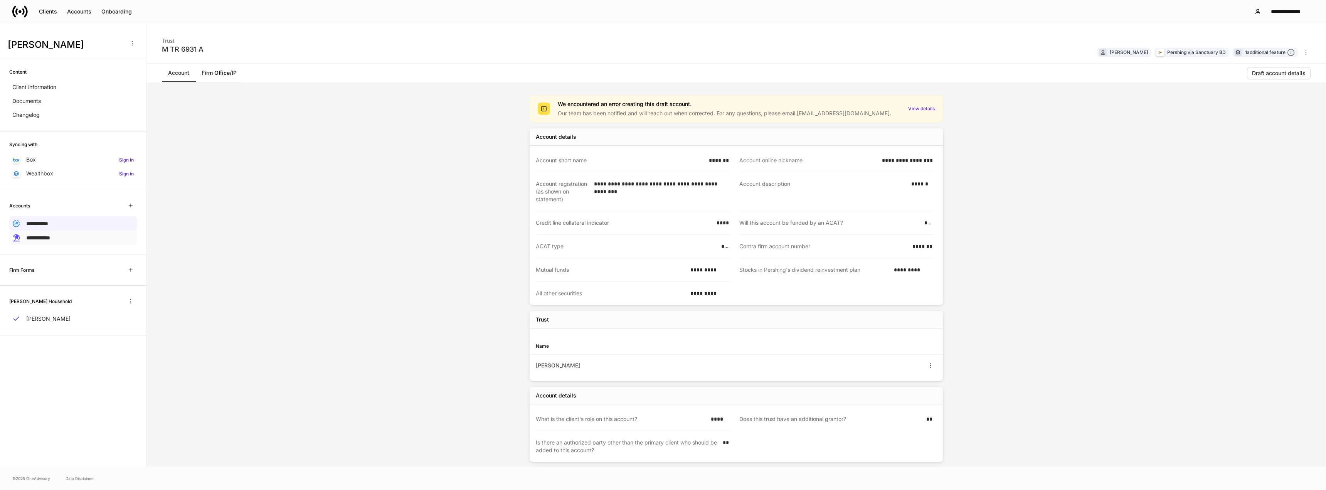  I want to click on div: Does this trust have an additional grantor?, so click(830, 419).